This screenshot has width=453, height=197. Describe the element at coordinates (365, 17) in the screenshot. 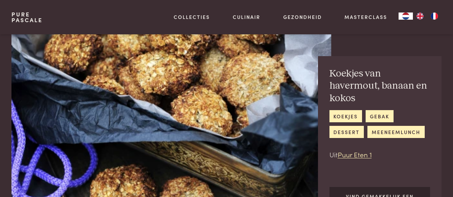

I see `a: Masterclass` at that location.